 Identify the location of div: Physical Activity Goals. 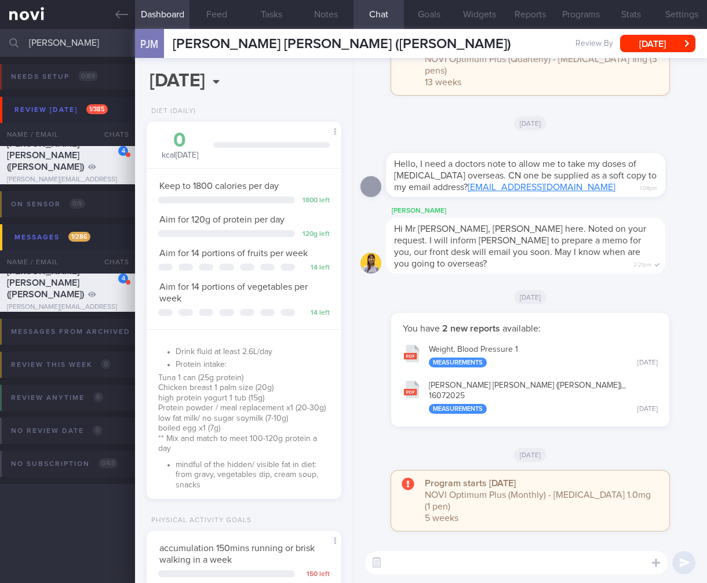
(199, 520).